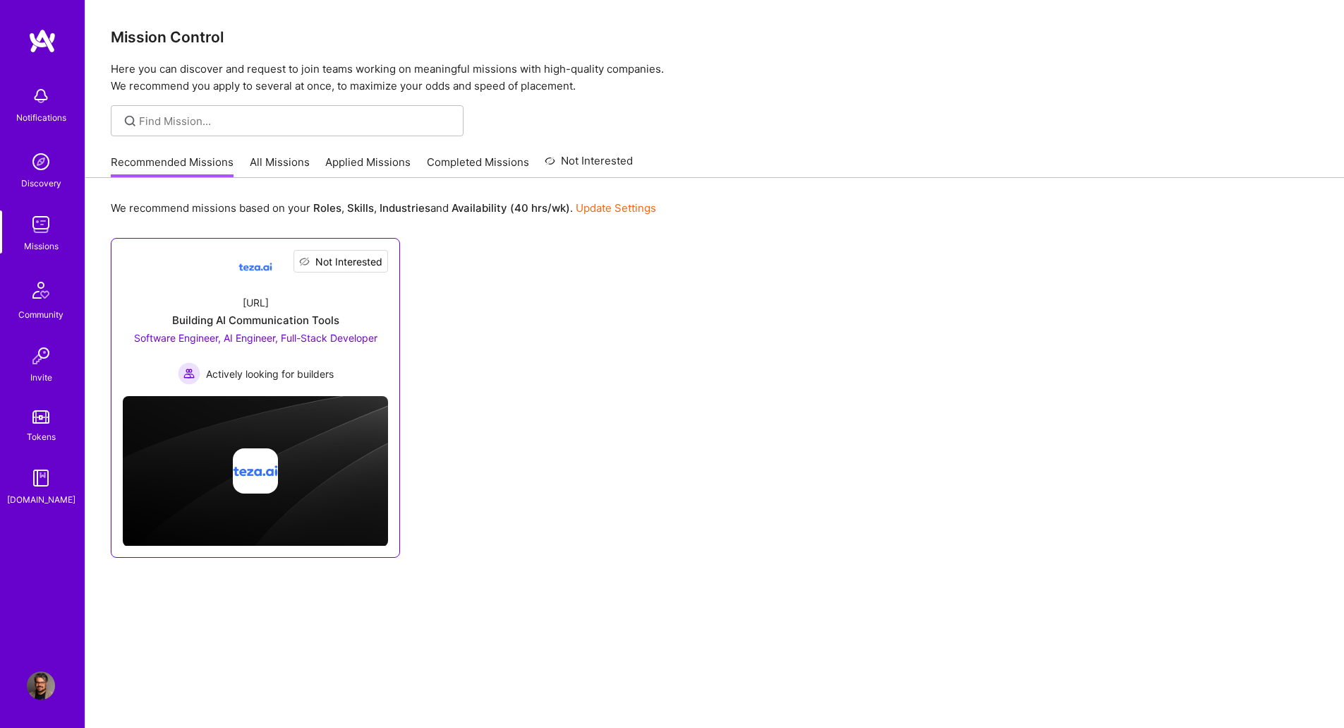  What do you see at coordinates (589, 165) in the screenshot?
I see `a: Not Interested` at bounding box center [589, 165].